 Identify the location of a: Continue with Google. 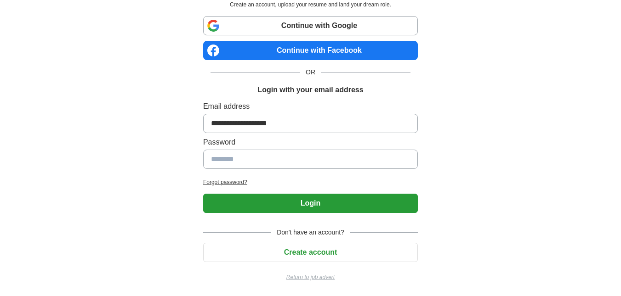
(310, 26).